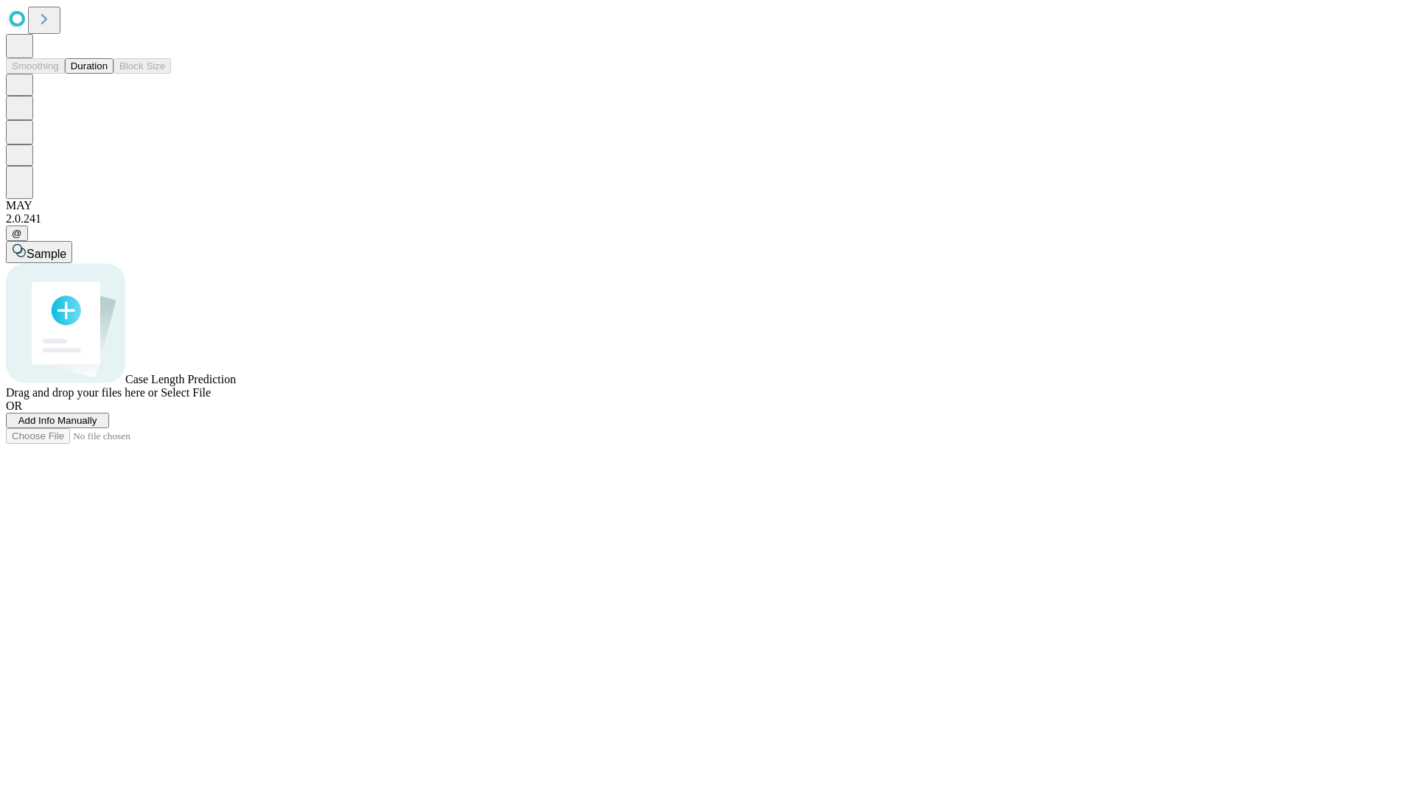 The height and width of the screenshot is (796, 1415). I want to click on div: MAY, so click(707, 206).